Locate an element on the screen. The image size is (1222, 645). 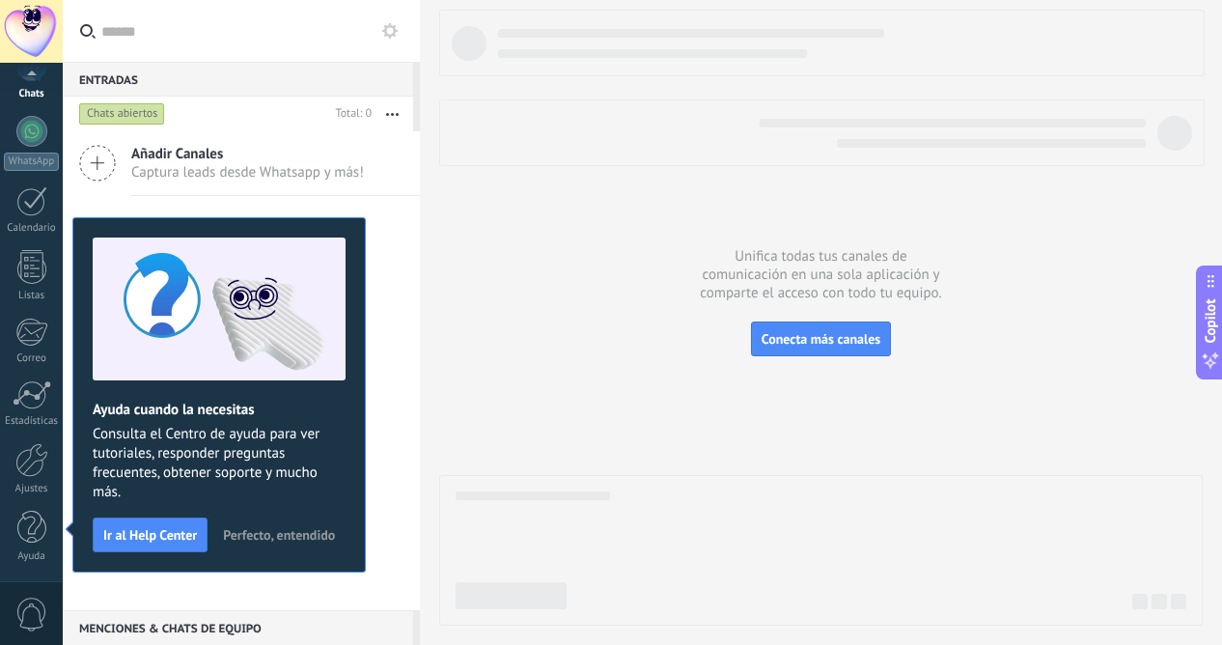
div: Menciones & Chats de equipo is located at coordinates (237, 628).